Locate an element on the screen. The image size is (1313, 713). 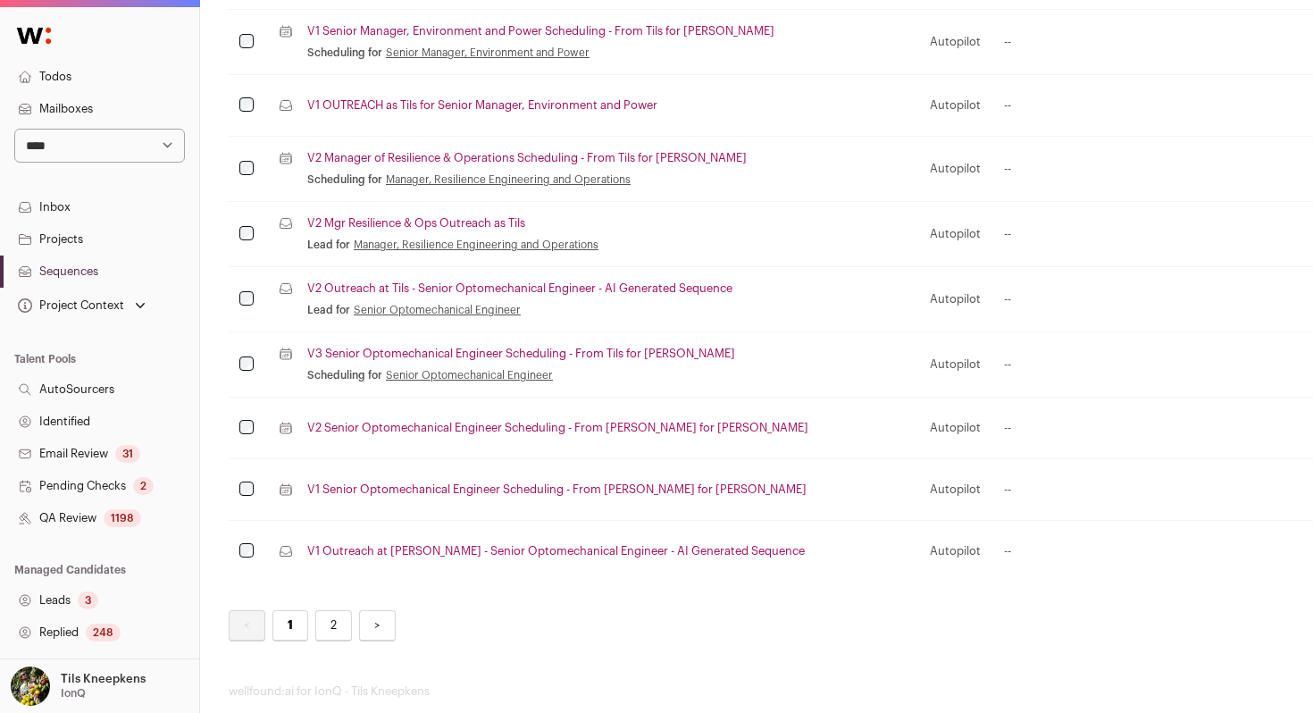
div: 248 is located at coordinates (103, 632).